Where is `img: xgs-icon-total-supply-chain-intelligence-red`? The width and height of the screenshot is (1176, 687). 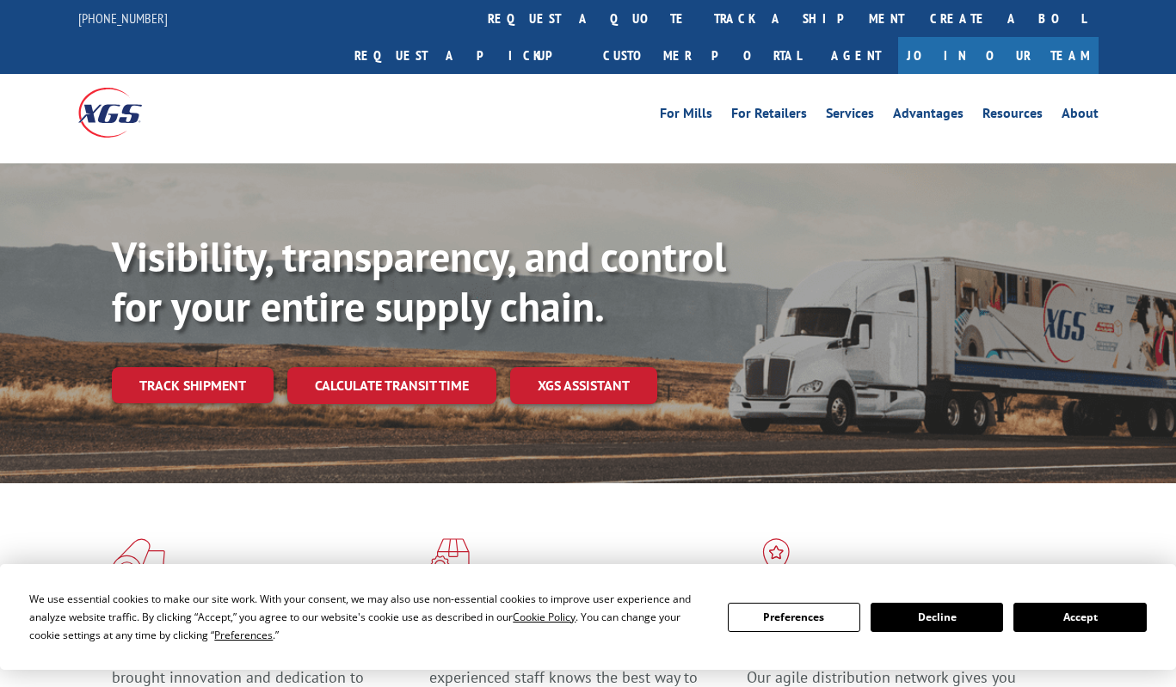
img: xgs-icon-total-supply-chain-intelligence-red is located at coordinates (139, 561).